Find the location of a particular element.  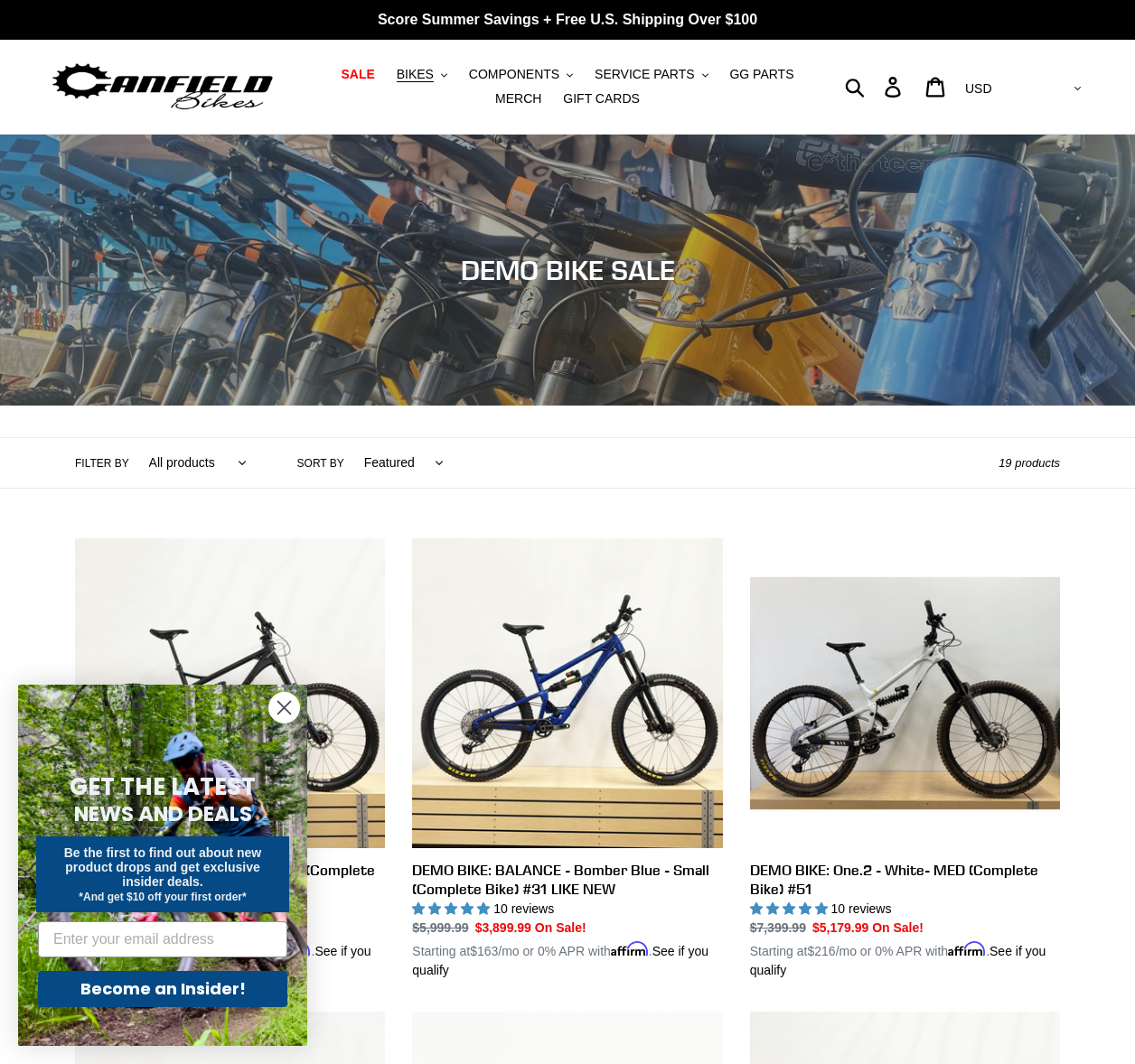

input: Enter your email address is located at coordinates (163, 939).